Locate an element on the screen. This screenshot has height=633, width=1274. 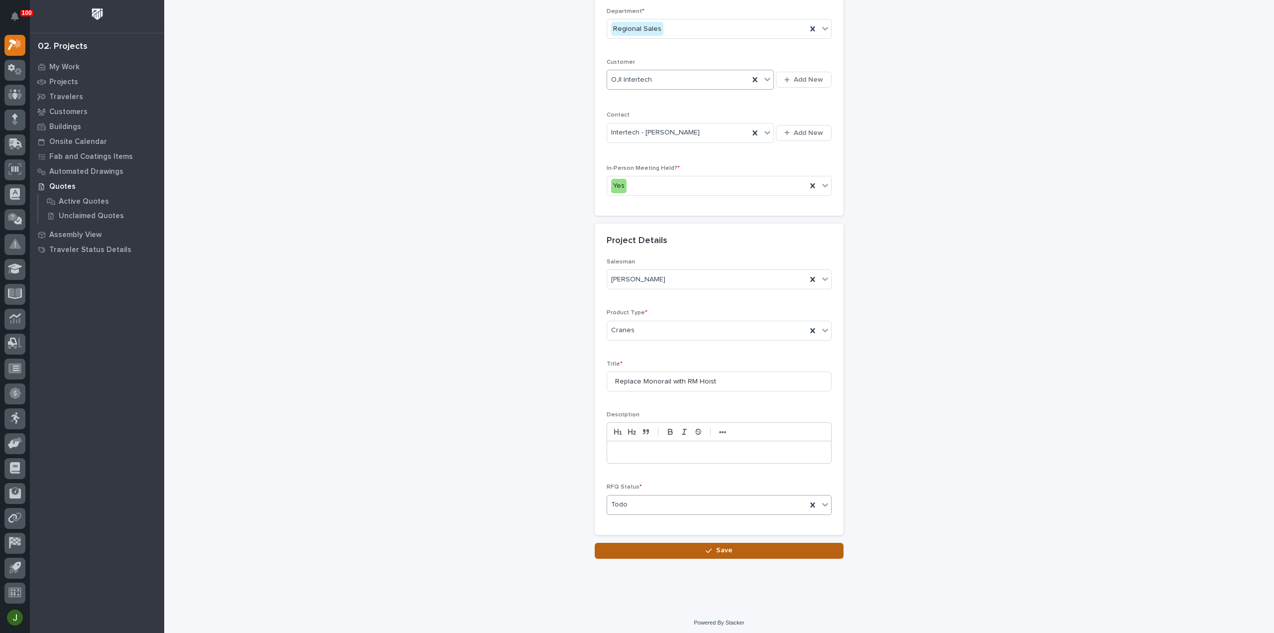
a: Projects is located at coordinates (97, 82).